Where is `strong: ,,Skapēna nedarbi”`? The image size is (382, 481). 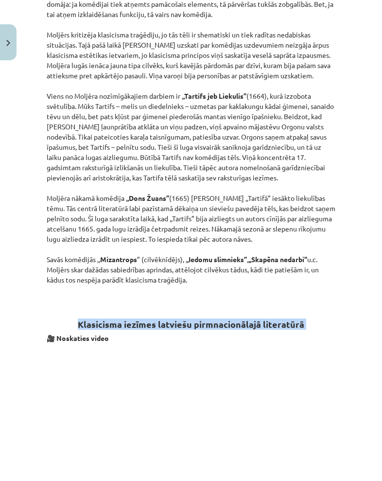 strong: ,,Skapēna nedarbi” is located at coordinates (278, 259).